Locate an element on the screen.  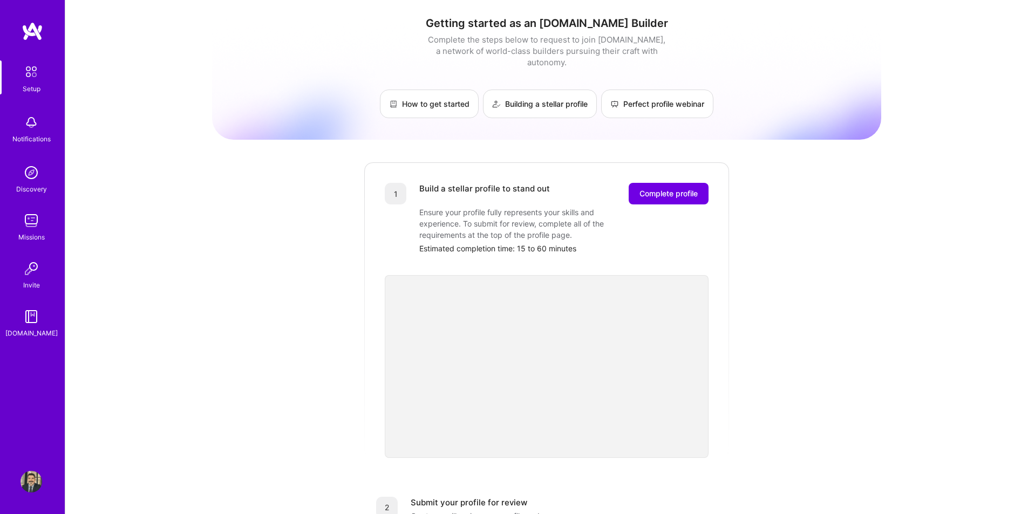
div: Setup is located at coordinates (31, 89).